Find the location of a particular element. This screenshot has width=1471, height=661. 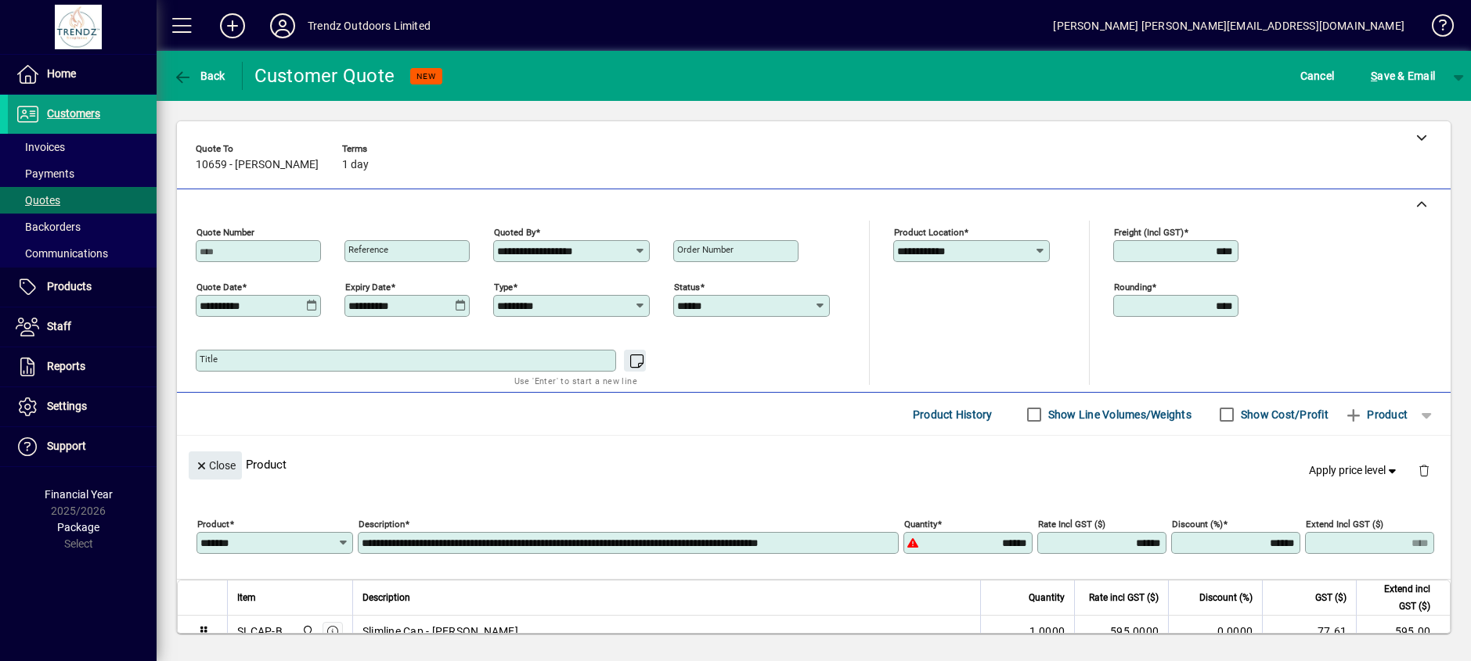

td: 77.61 is located at coordinates (1309, 632).